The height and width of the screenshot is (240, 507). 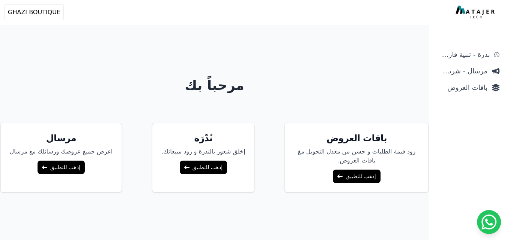 I want to click on span: ندرة - تنبية قارب علي النفاذ, so click(x=463, y=55).